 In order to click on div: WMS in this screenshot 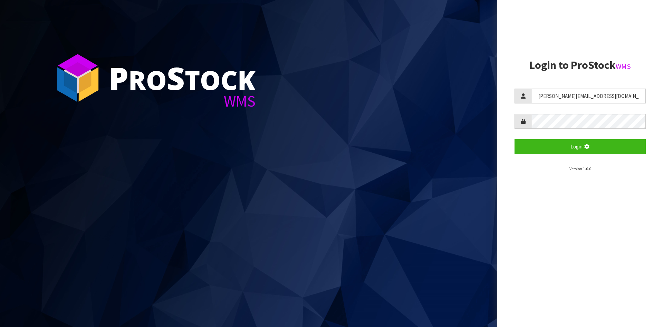, I will do `click(182, 101)`.